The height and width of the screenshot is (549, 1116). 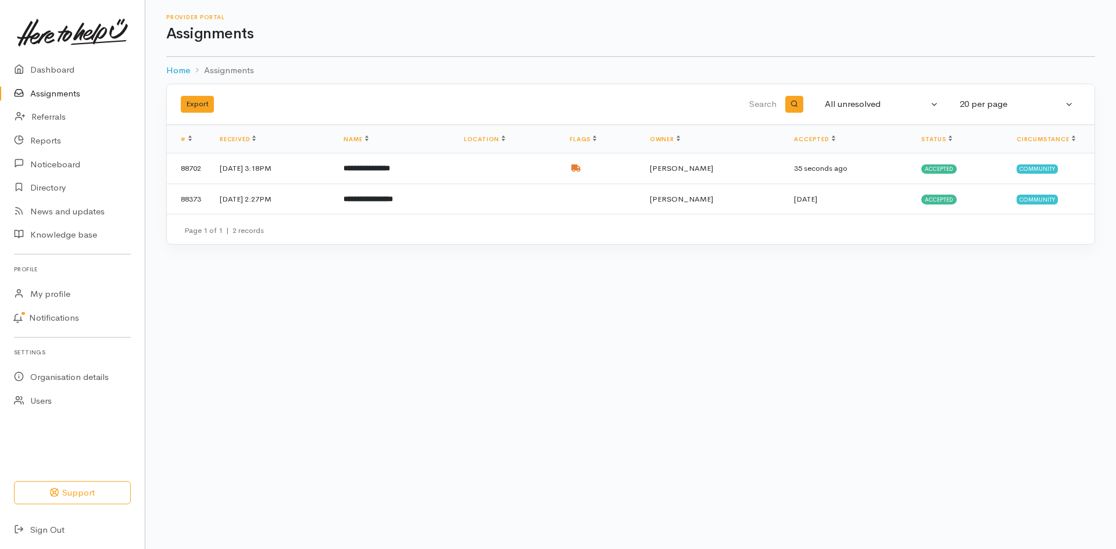 What do you see at coordinates (1017, 104) in the screenshot?
I see `button: 20 per page` at bounding box center [1017, 104].